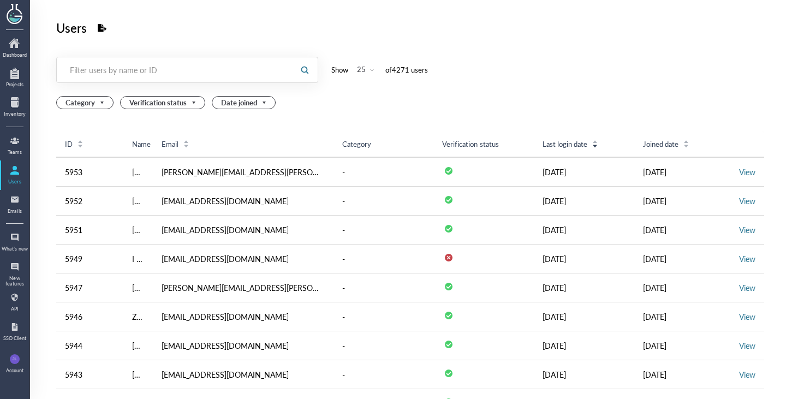  What do you see at coordinates (15, 332) in the screenshot?
I see `a: SSO Client` at bounding box center [15, 332].